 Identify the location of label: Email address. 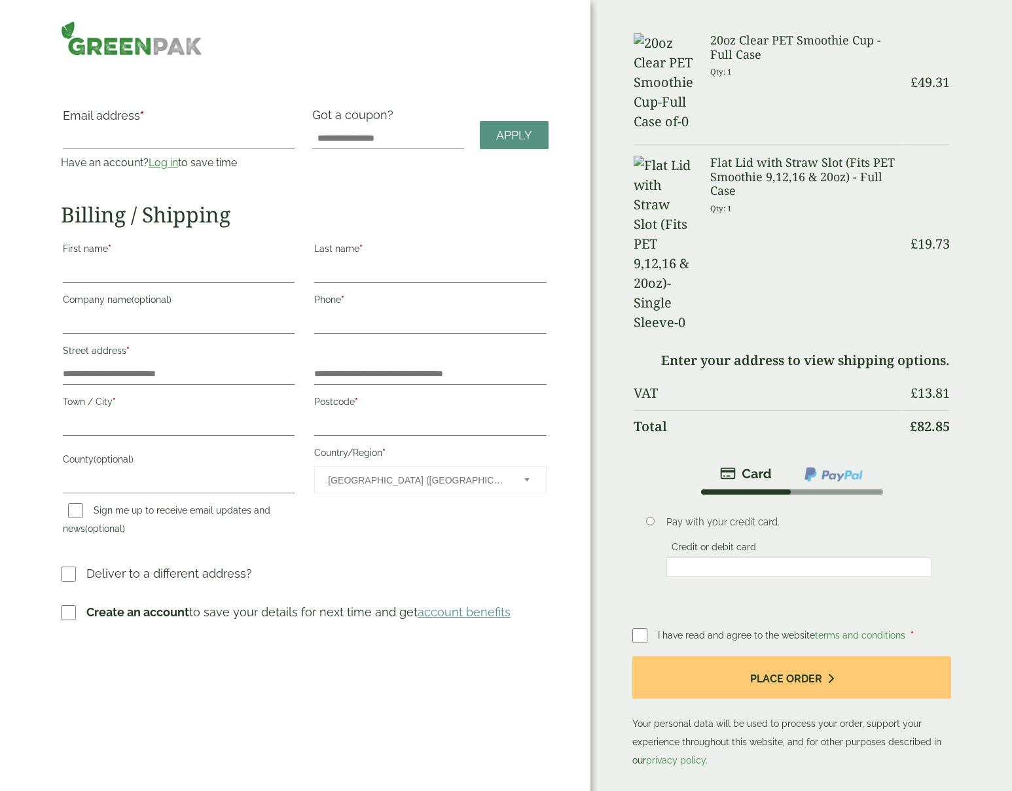
(179, 119).